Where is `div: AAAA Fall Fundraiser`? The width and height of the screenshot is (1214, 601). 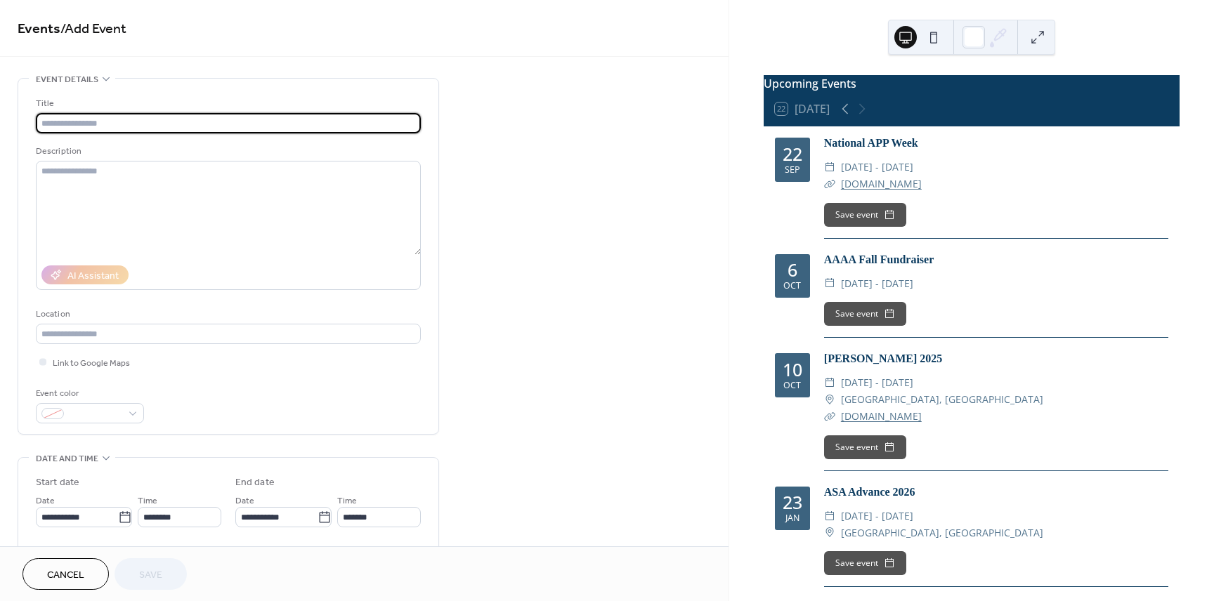
div: AAAA Fall Fundraiser is located at coordinates (996, 260).